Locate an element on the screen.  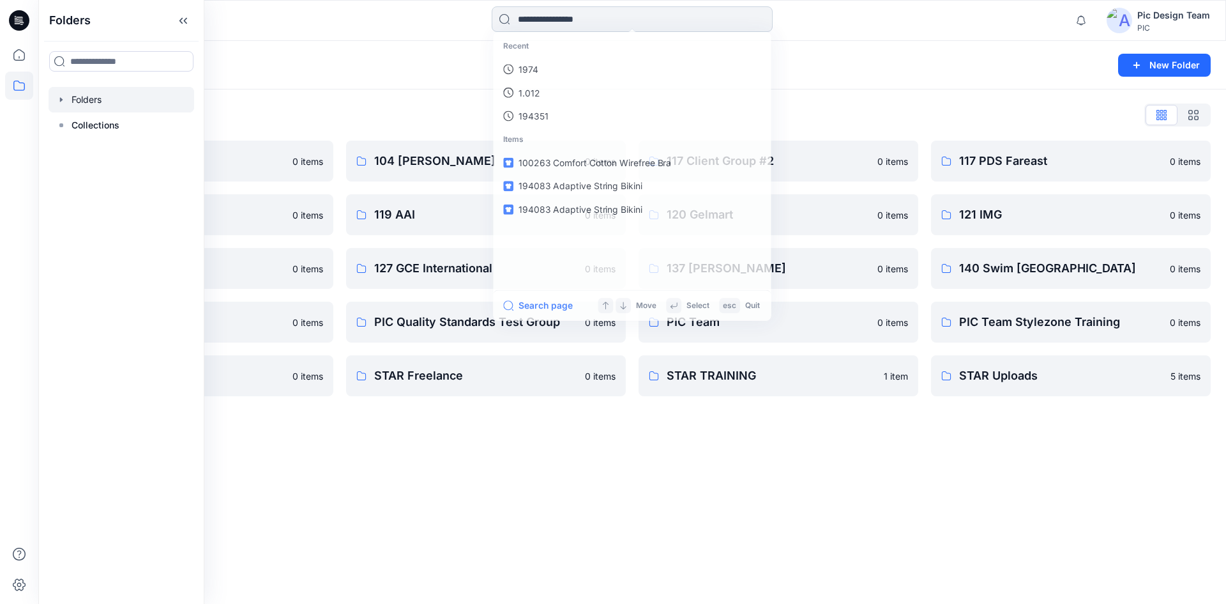
p: 5 items is located at coordinates (1185, 376).